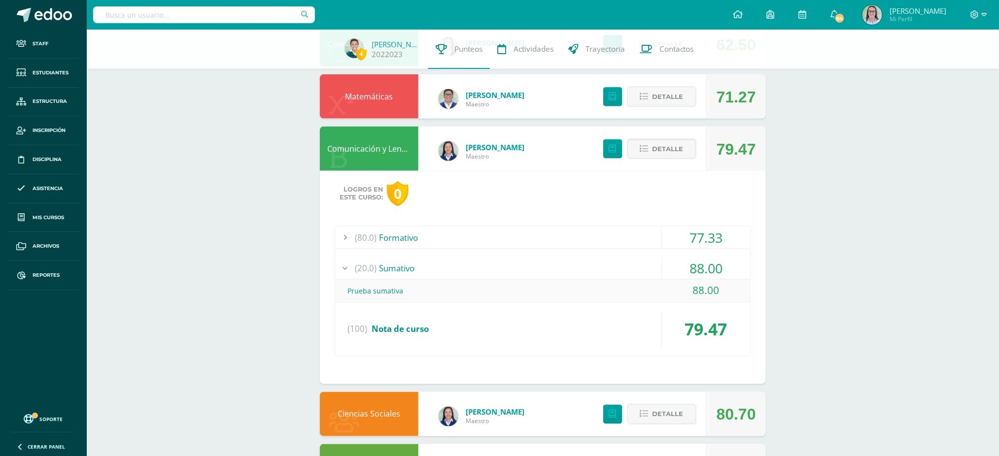 This screenshot has height=456, width=999. What do you see at coordinates (40, 44) in the screenshot?
I see `span: Staff` at bounding box center [40, 44].